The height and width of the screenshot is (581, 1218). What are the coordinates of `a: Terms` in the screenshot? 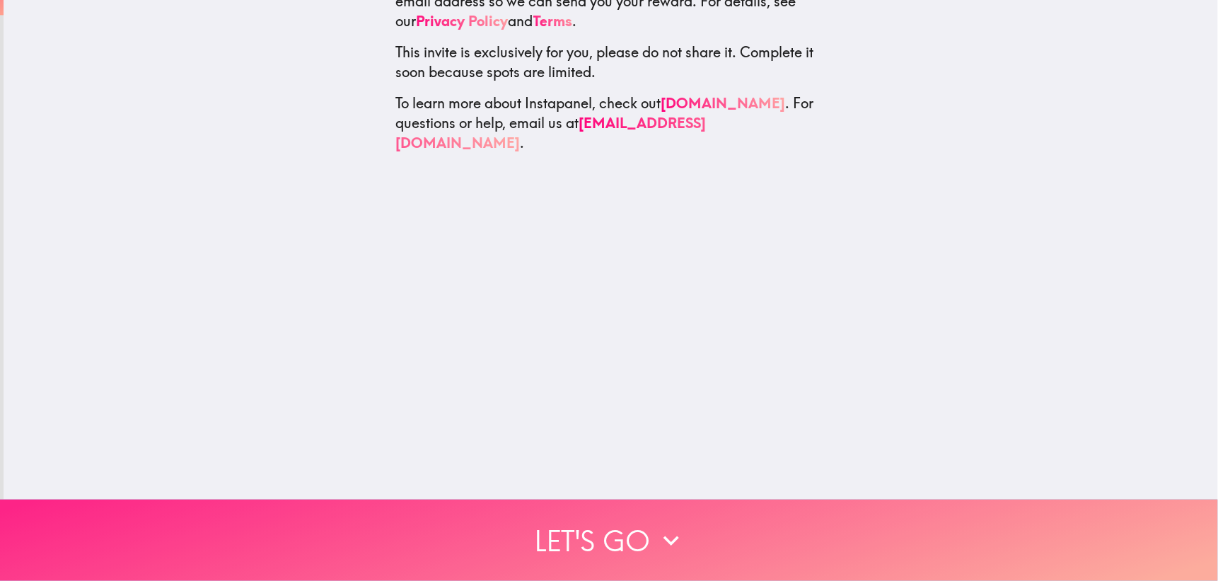 It's located at (553, 21).